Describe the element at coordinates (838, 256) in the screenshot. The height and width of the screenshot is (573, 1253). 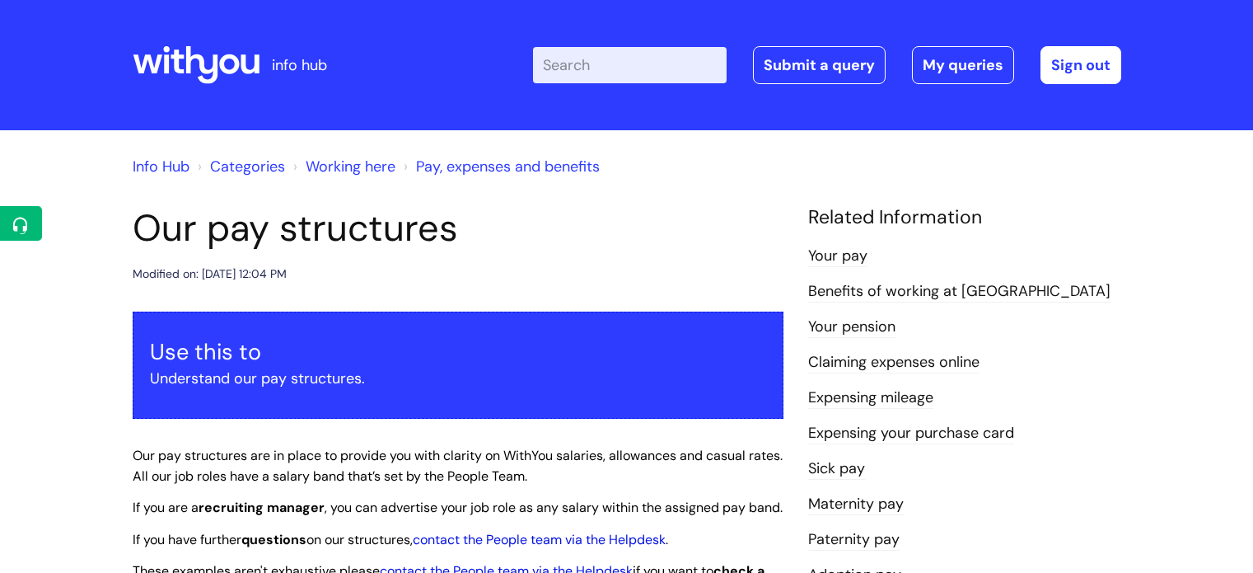
I see `a: Your pay` at that location.